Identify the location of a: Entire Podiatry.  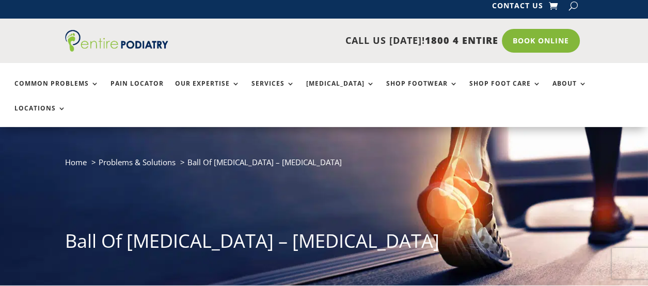
(117, 49).